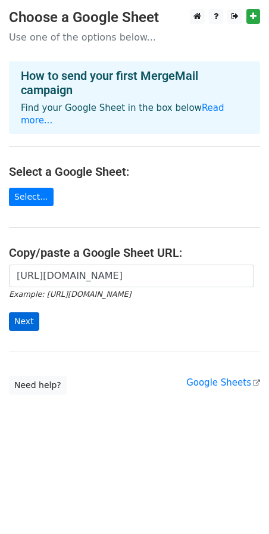 This screenshot has width=269, height=534. Describe the element at coordinates (135, 17) in the screenshot. I see `h3: Choose a Google Sheet` at that location.